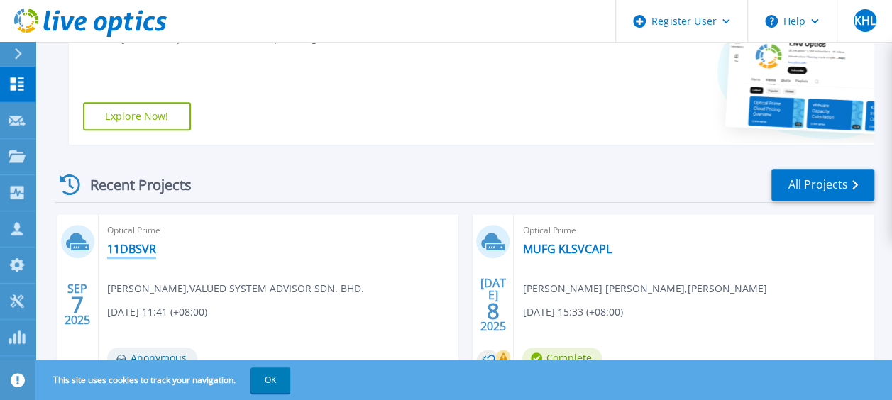 This screenshot has width=892, height=400. I want to click on button: OK, so click(270, 380).